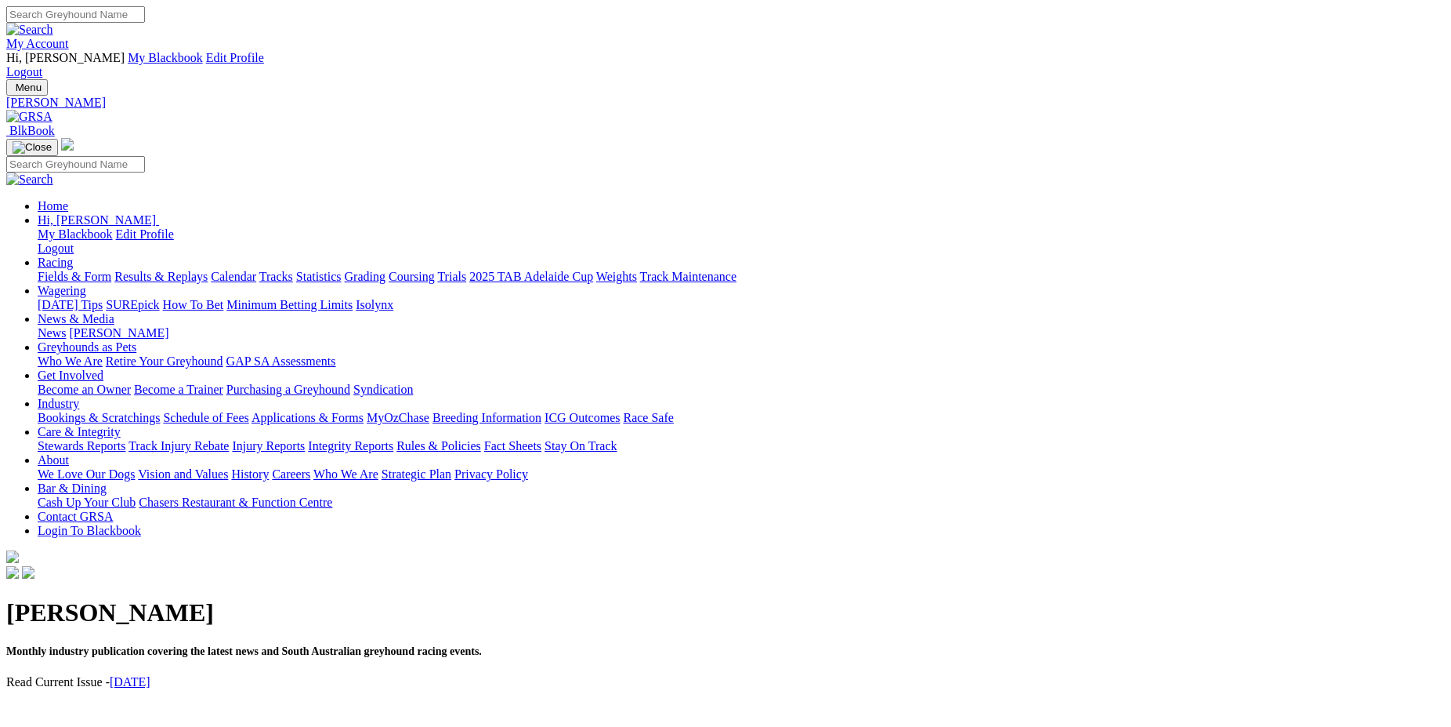  What do you see at coordinates (741, 502) in the screenshot?
I see `div: Bar & Dining` at bounding box center [741, 502].